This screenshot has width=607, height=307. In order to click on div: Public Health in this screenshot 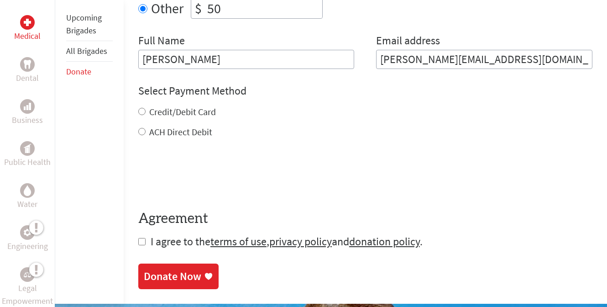, I will do `click(27, 148)`.